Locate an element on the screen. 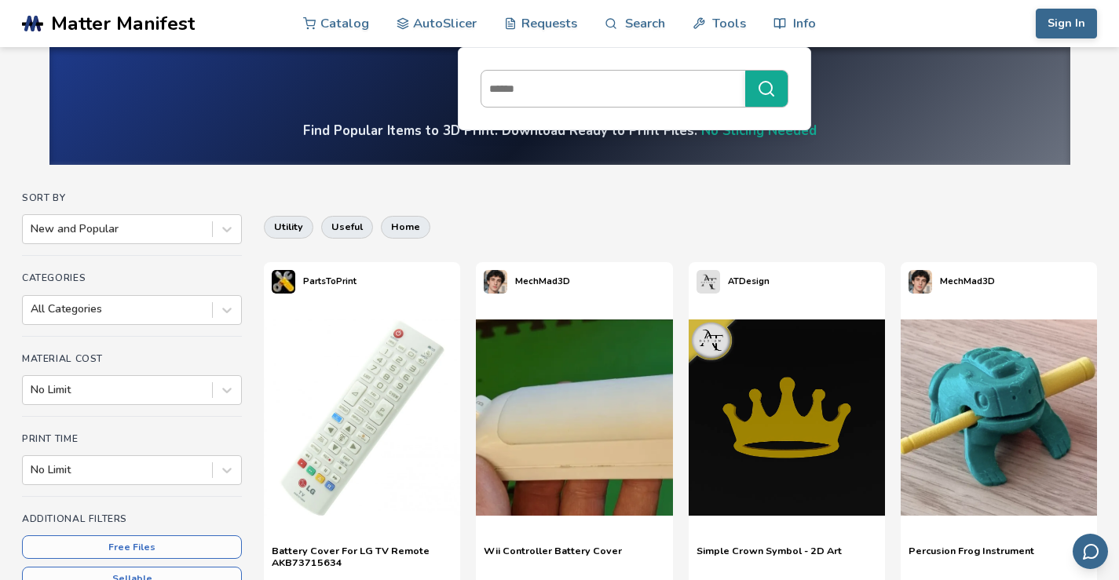 The image size is (1119, 580). h4: Find Popular Items to 3D Print. Download Ready to Print Files. is located at coordinates (560, 130).